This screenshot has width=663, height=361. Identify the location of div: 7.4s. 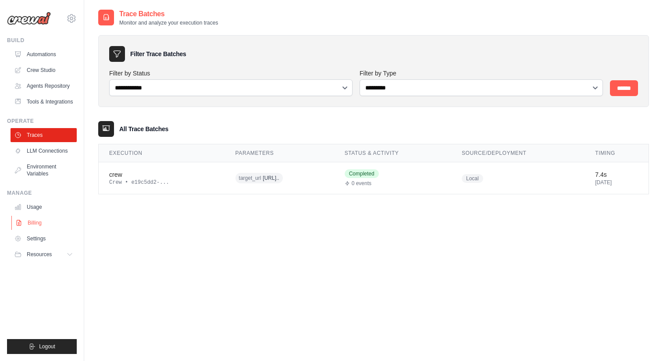
(616, 174).